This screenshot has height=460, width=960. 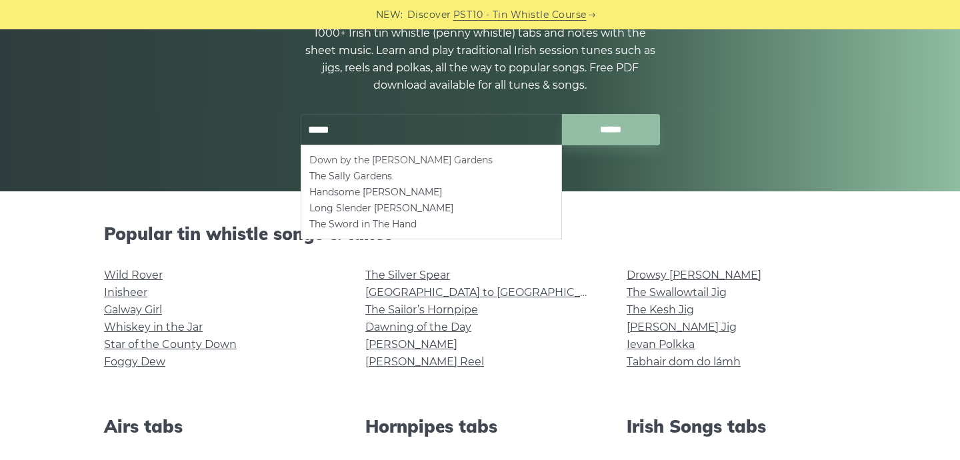 What do you see at coordinates (125, 292) in the screenshot?
I see `a: Inisheer` at bounding box center [125, 292].